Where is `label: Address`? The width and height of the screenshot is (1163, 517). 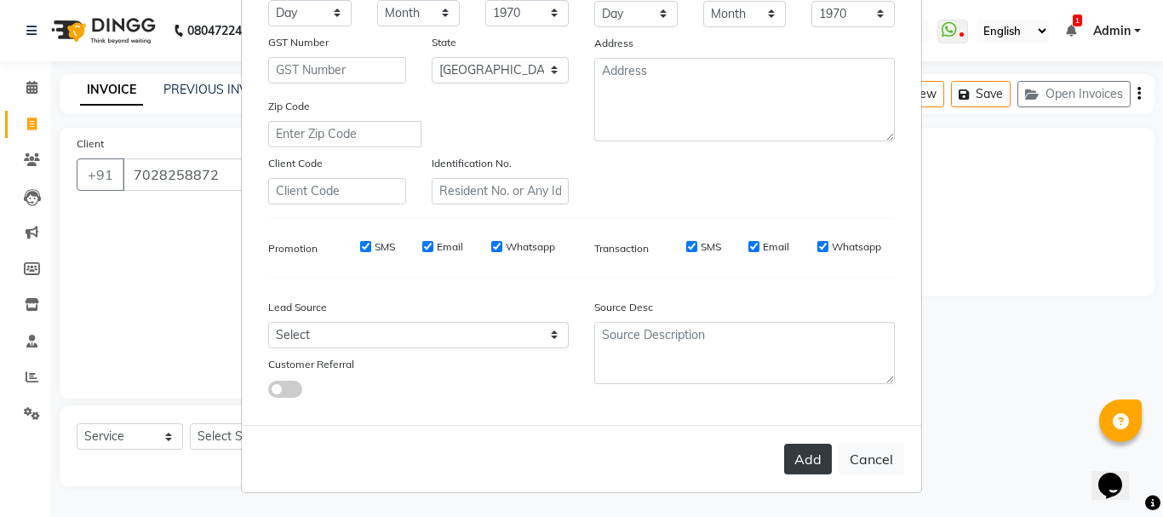 label: Address is located at coordinates (614, 43).